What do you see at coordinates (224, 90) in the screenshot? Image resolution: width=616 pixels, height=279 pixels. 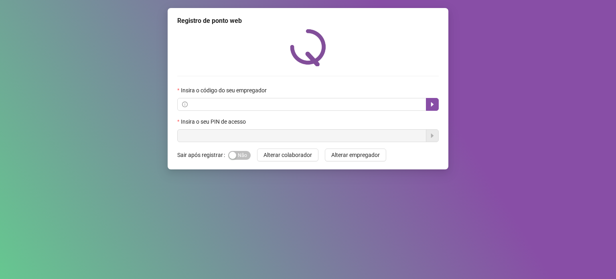 I see `label: Insira o código do seu empregador` at bounding box center [224, 90].